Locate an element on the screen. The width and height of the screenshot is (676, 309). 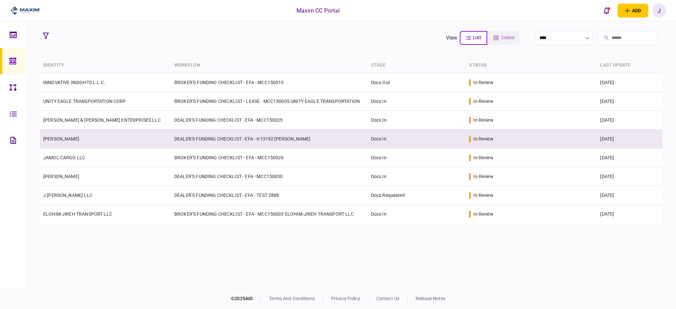
div: © 2025 AIO is located at coordinates (246, 299).